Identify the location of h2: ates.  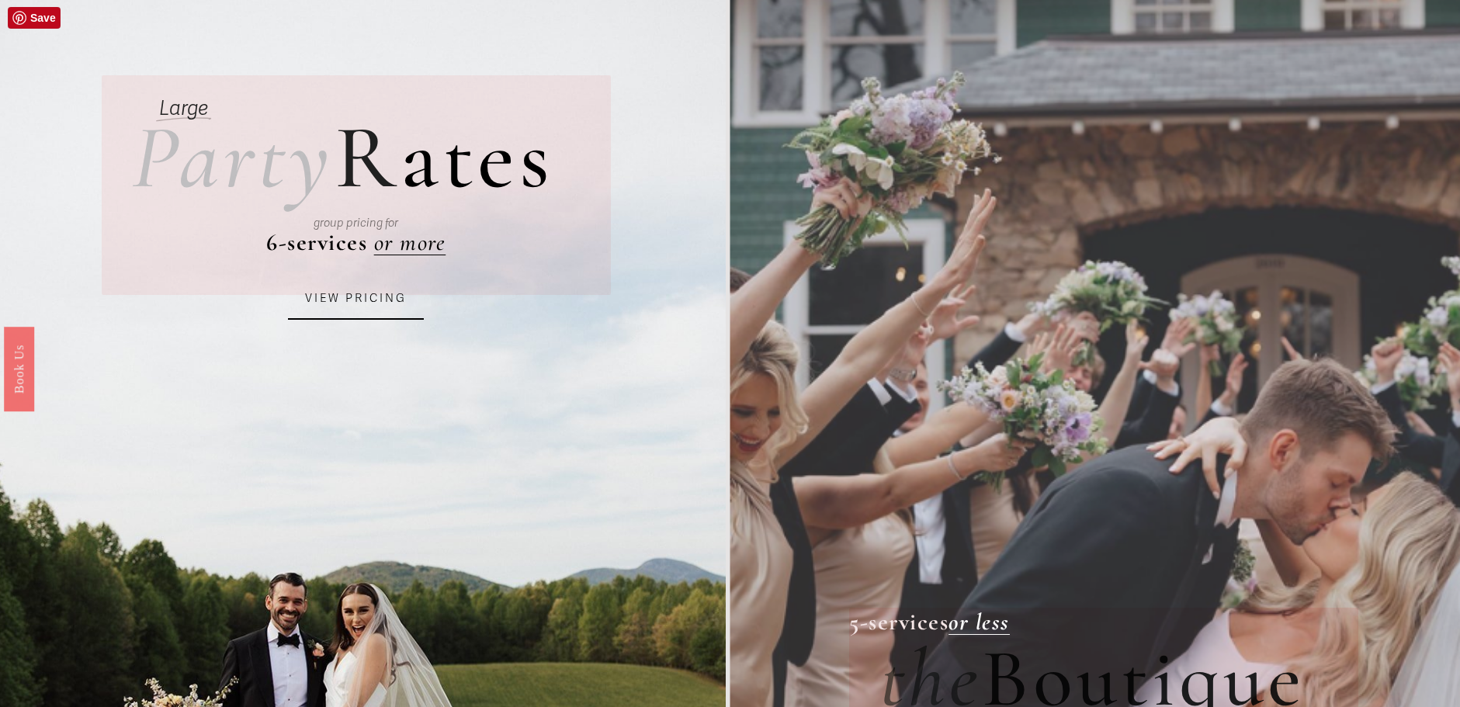
(343, 158).